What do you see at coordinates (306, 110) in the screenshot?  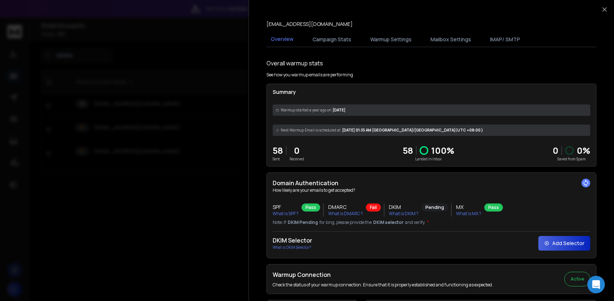 I see `span: Warmup started a year ago on` at bounding box center [306, 110].